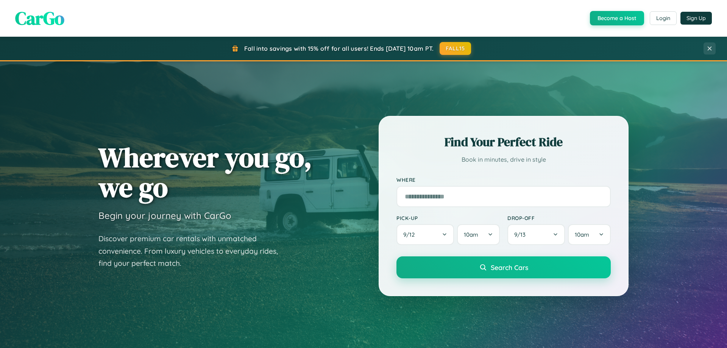  What do you see at coordinates (504, 180) in the screenshot?
I see `label: Where` at bounding box center [504, 180].